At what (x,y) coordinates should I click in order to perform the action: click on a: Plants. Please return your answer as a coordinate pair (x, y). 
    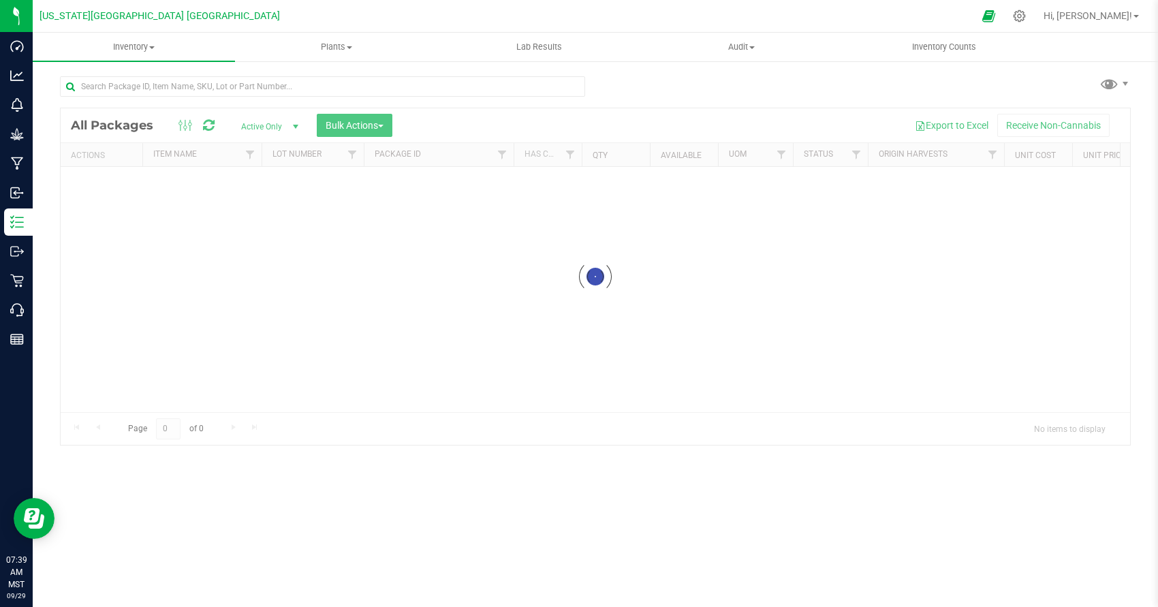
    Looking at the image, I should click on (336, 47).